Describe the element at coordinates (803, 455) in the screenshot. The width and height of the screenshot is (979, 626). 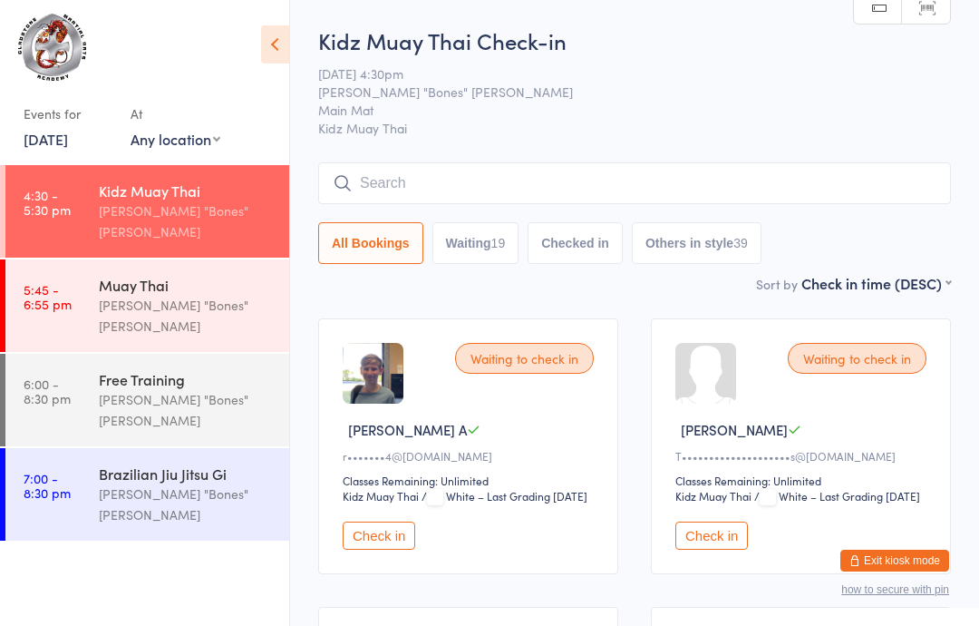
I see `div: T••••••••••••••••••••` at that location.